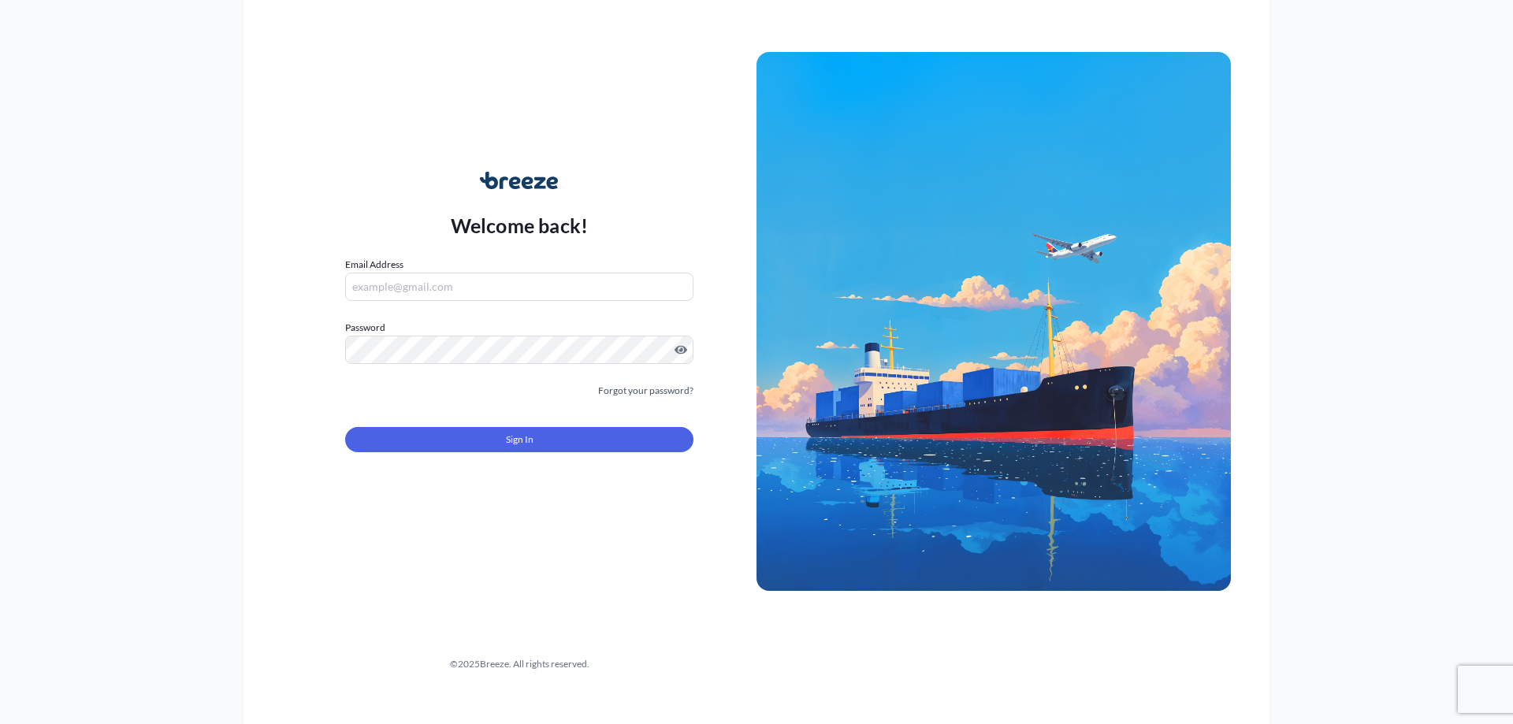 The image size is (1513, 724). Describe the element at coordinates (519, 287) in the screenshot. I see `input: example@gmail.com` at that location.